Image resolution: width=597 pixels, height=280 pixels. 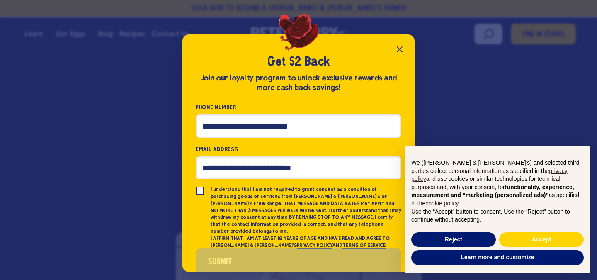 What do you see at coordinates (299, 83) in the screenshot?
I see `div: Join our loyalty program to unlock exclusive rewards and more cash back savings!` at bounding box center [299, 83].